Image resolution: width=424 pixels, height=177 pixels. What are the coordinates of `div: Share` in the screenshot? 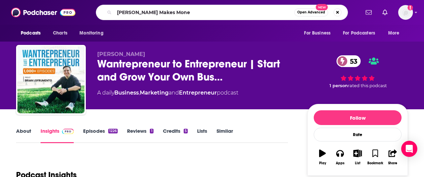 It's located at (393, 163).